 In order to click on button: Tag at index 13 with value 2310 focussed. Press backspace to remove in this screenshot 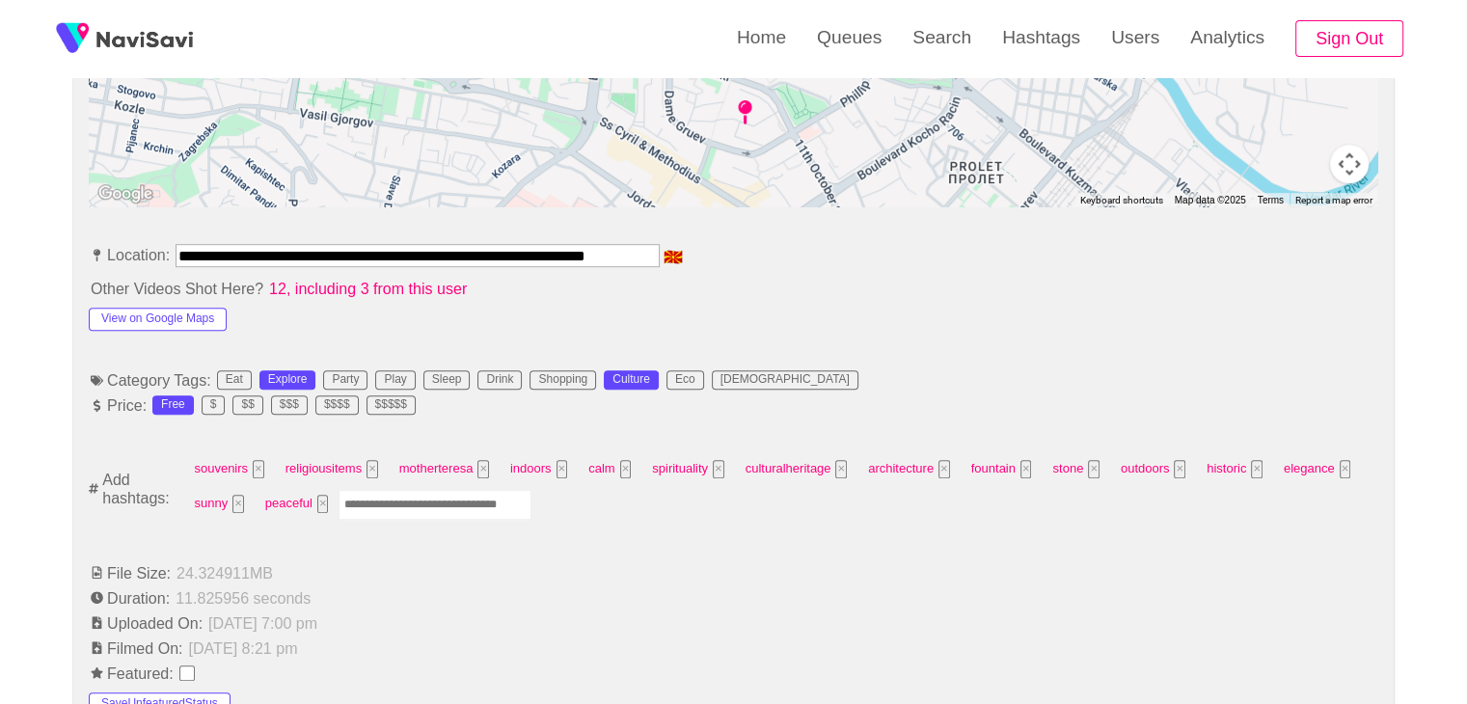, I will do `click(238, 503)`.